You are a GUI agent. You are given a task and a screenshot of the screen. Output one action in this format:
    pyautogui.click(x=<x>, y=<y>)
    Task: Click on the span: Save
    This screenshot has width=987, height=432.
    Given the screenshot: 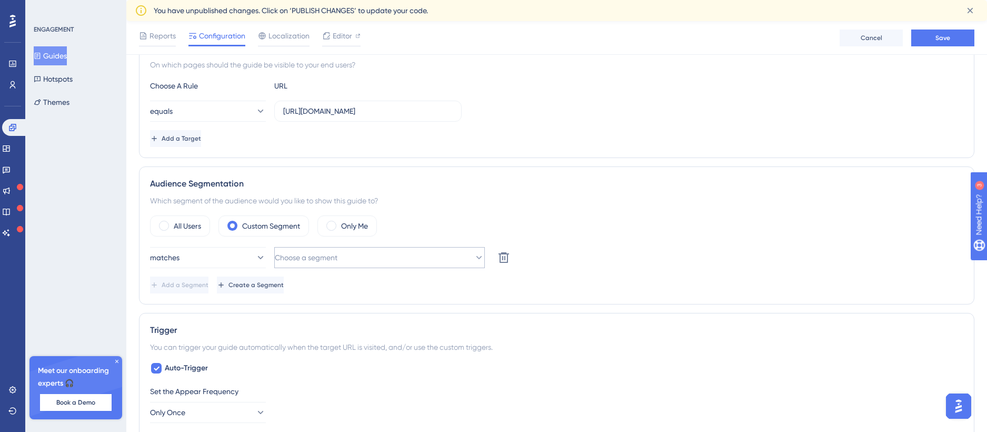 What is the action you would take?
    pyautogui.click(x=942, y=38)
    